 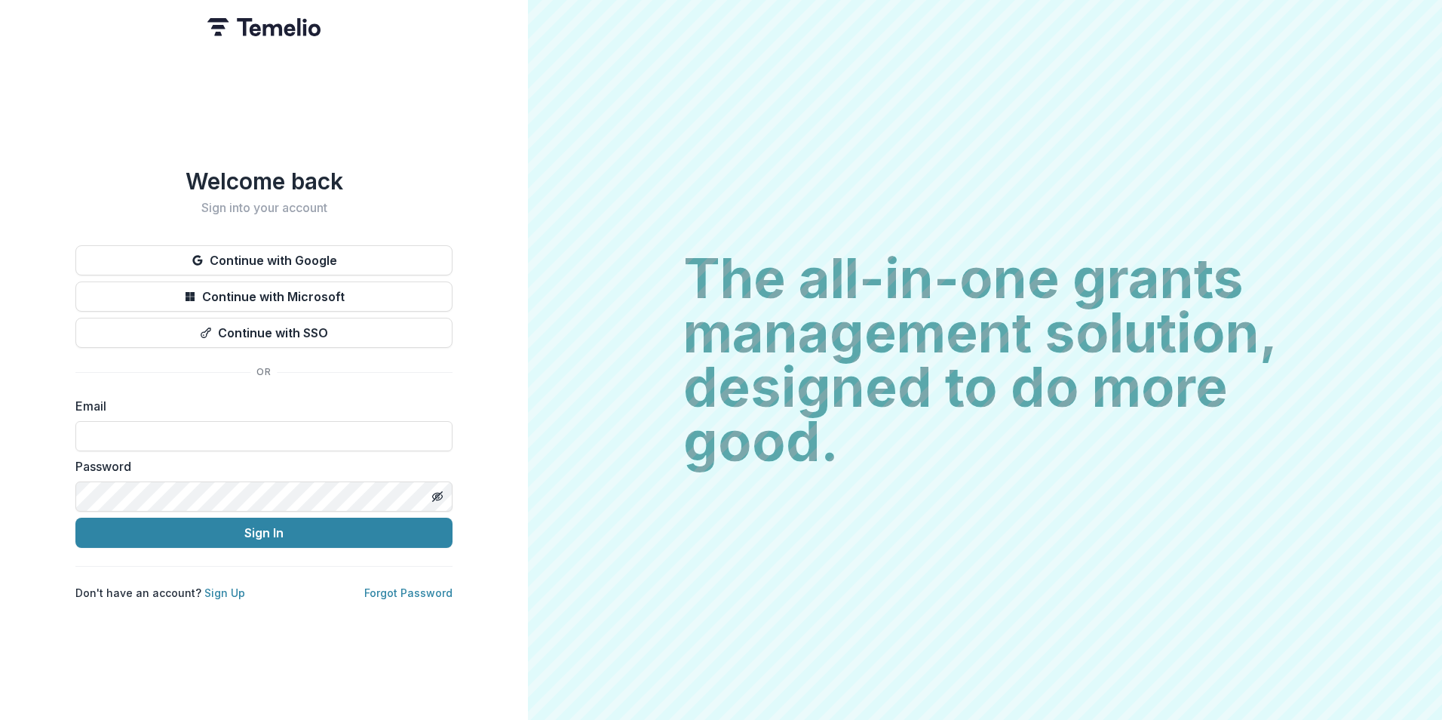 I want to click on button: Sign In, so click(x=264, y=533).